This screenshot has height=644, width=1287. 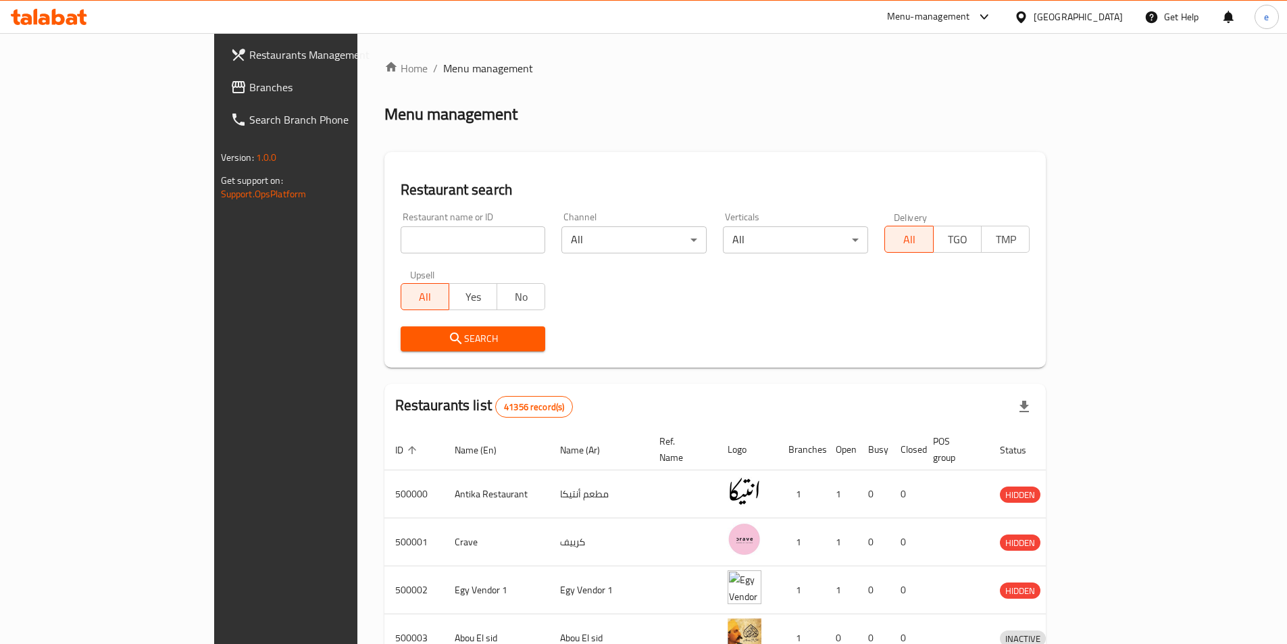 I want to click on td: Antika Restaurant, so click(x=497, y=494).